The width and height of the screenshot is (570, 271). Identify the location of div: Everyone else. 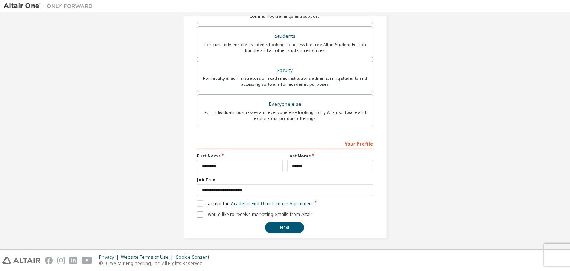
(285, 104).